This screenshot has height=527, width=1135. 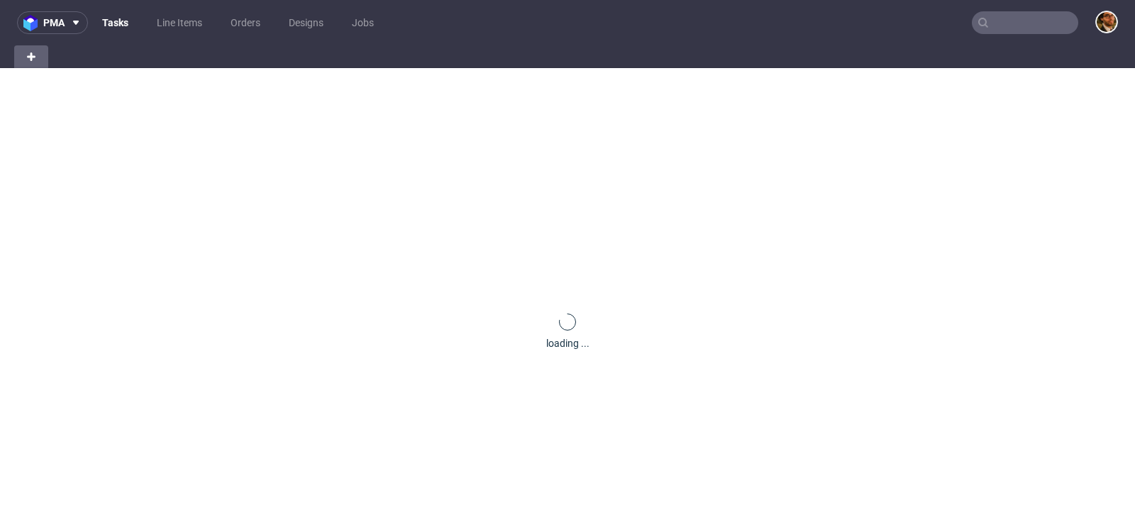 I want to click on img: Matteo Corsico, so click(x=1106, y=22).